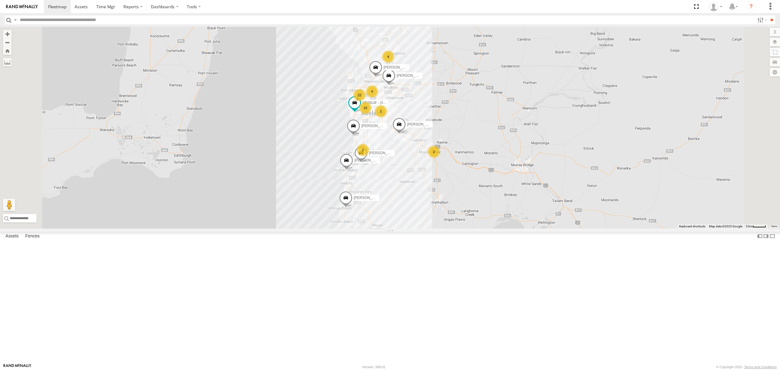  What do you see at coordinates (756, 226) in the screenshot?
I see `button: Map Scale: 5 km per 40 pixels` at bounding box center [756, 226].